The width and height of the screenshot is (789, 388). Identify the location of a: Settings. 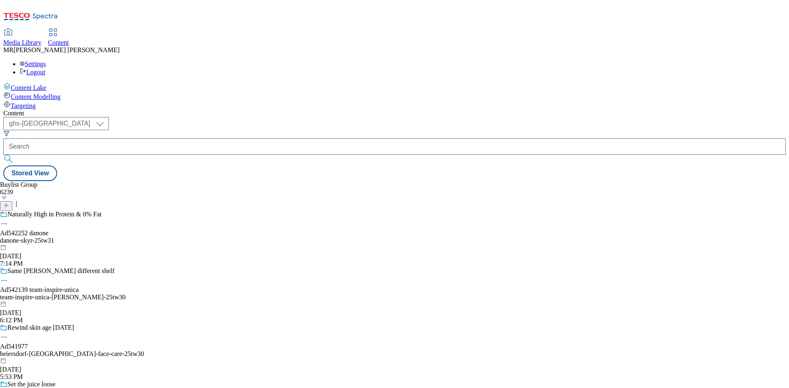
(33, 64).